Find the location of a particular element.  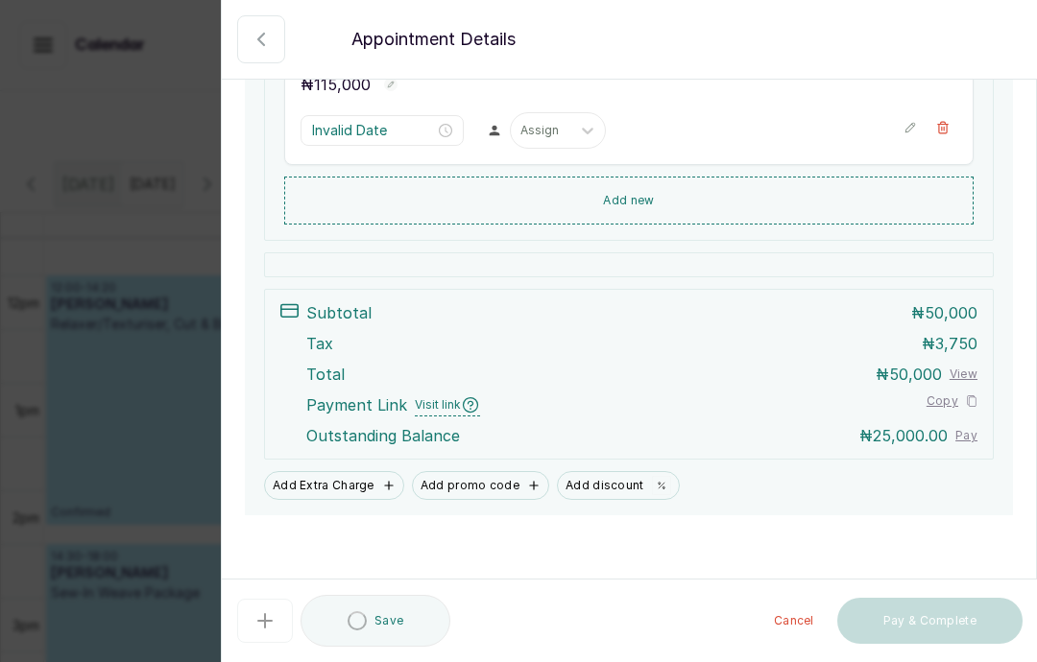

p: Total is located at coordinates (325, 374).